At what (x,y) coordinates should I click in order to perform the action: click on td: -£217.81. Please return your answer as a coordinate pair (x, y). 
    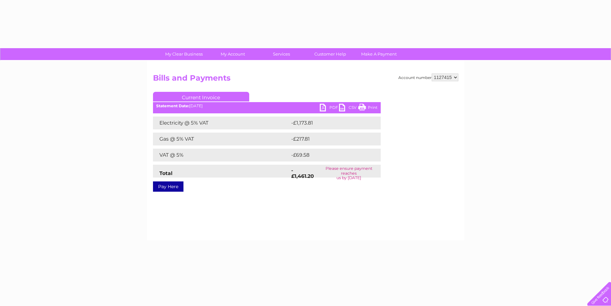
    Looking at the image, I should click on (330, 139).